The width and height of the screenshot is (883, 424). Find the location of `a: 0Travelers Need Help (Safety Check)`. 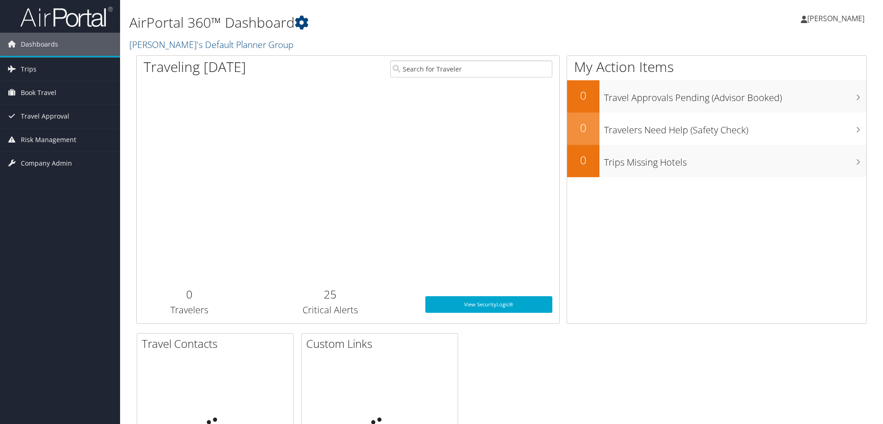

a: 0Travelers Need Help (Safety Check) is located at coordinates (717, 129).